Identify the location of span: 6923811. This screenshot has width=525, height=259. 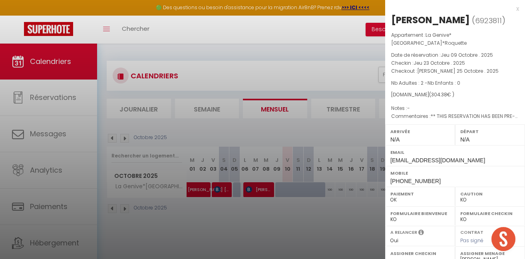
(488, 20).